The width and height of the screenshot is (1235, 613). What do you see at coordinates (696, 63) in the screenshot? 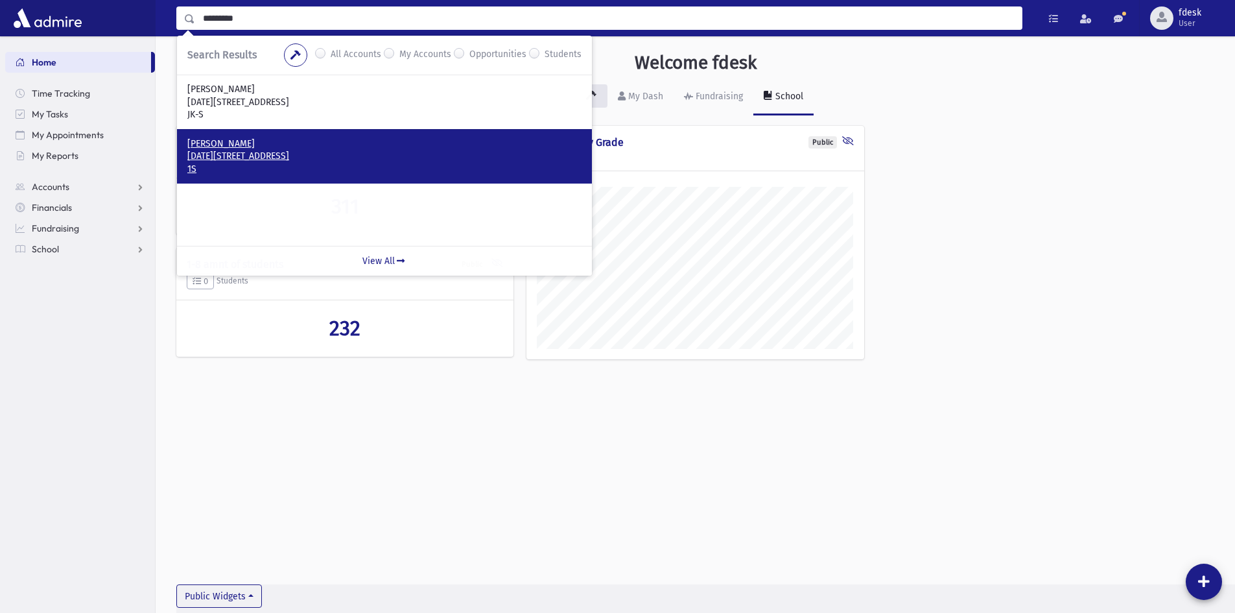
I see `h3: Welcome fdesk` at bounding box center [696, 63].